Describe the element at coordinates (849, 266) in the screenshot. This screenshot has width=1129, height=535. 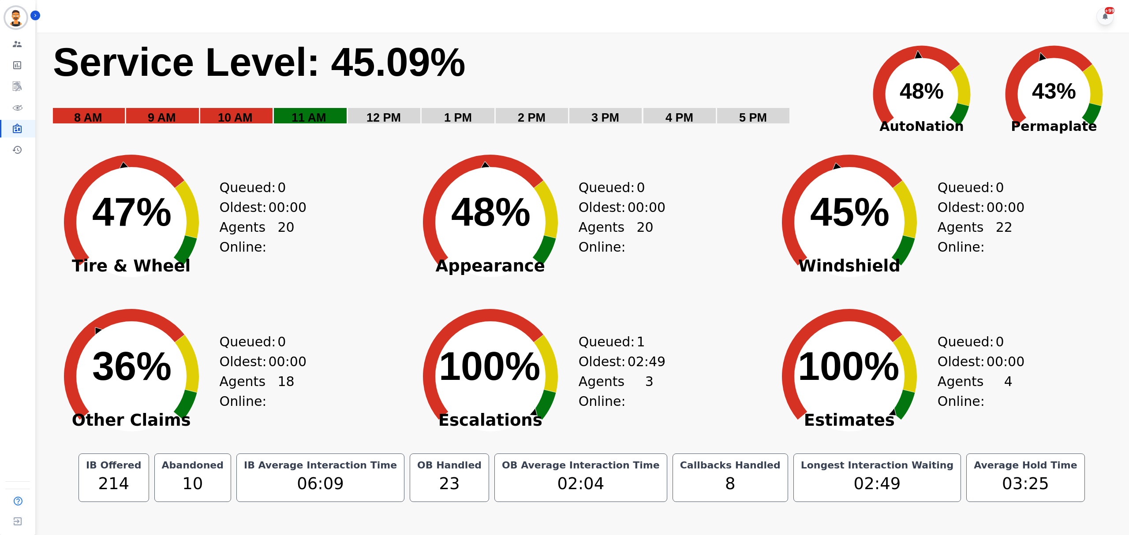
I see `span: Windshield` at that location.